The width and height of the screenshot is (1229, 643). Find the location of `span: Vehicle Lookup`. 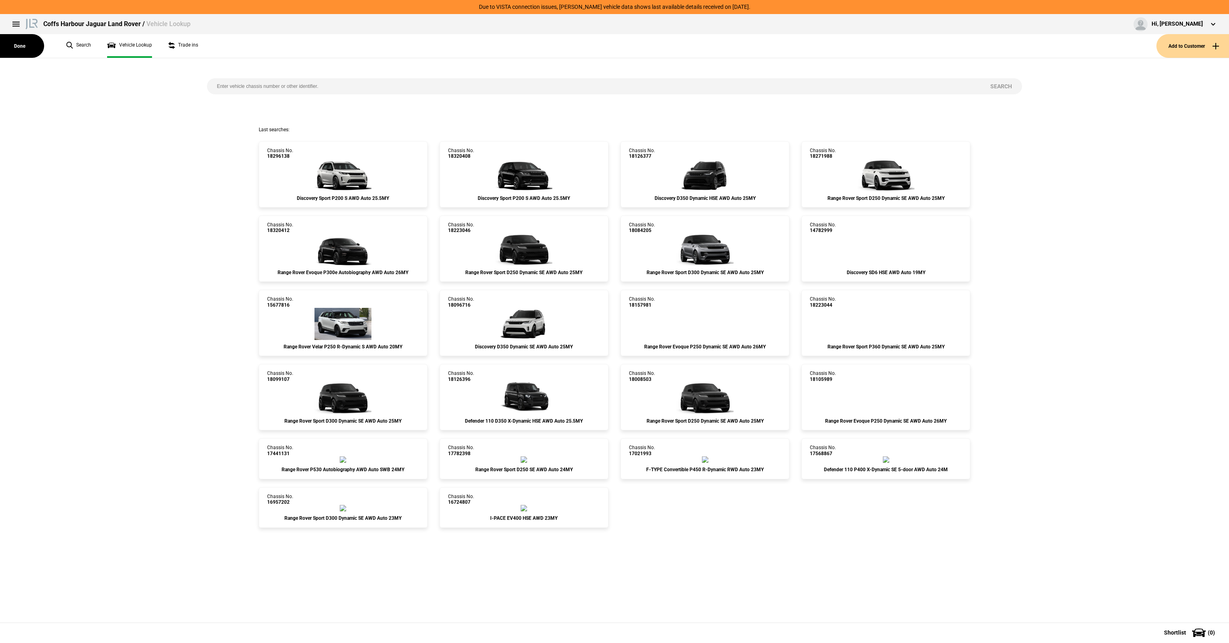

span: Vehicle Lookup is located at coordinates (168, 24).